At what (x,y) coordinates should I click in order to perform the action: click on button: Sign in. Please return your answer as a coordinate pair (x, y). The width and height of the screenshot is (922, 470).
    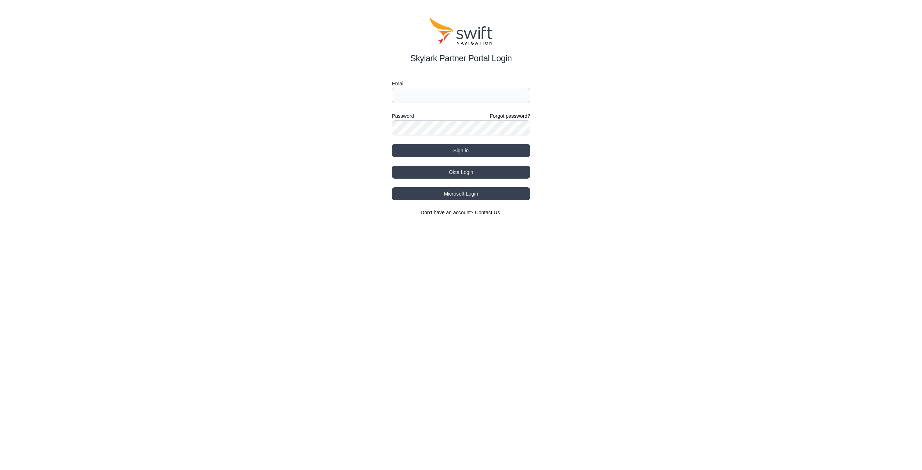
    Looking at the image, I should click on (461, 150).